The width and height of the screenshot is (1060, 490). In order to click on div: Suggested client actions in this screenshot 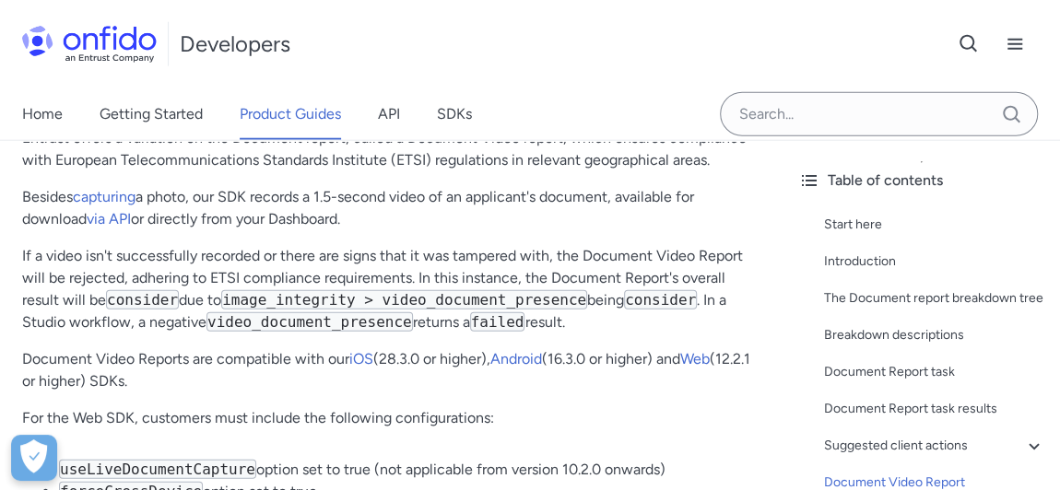, I will do `click(935, 446)`.